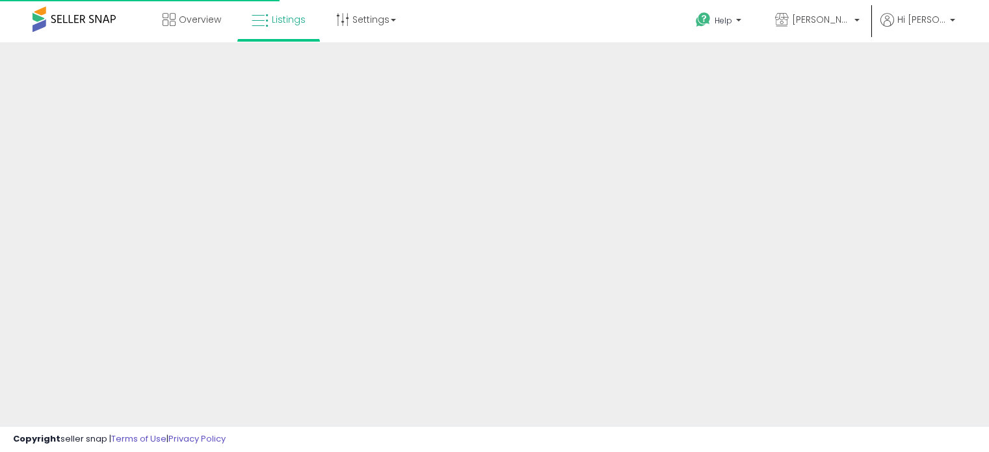 The width and height of the screenshot is (989, 452). Describe the element at coordinates (289, 20) in the screenshot. I see `span: Listings` at that location.